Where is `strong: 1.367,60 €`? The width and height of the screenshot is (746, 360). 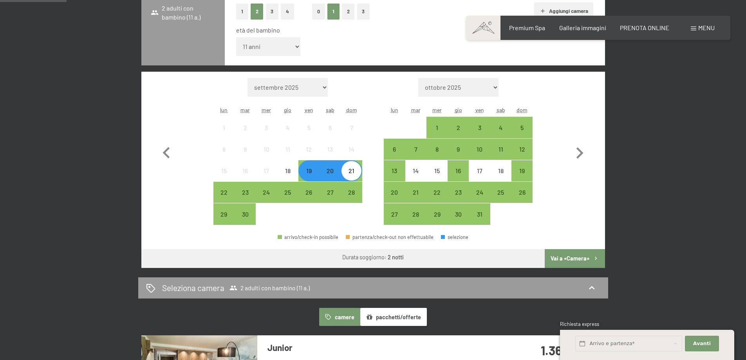 strong: 1.367,60 € is located at coordinates (568, 350).